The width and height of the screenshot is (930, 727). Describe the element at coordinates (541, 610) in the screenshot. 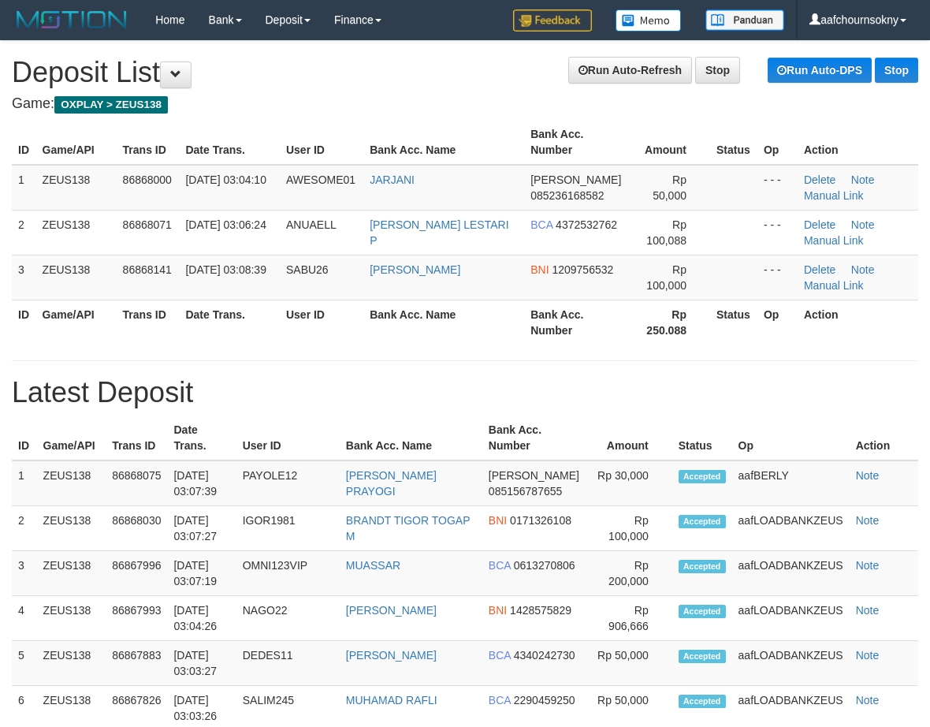

I see `span: 1428575829` at that location.